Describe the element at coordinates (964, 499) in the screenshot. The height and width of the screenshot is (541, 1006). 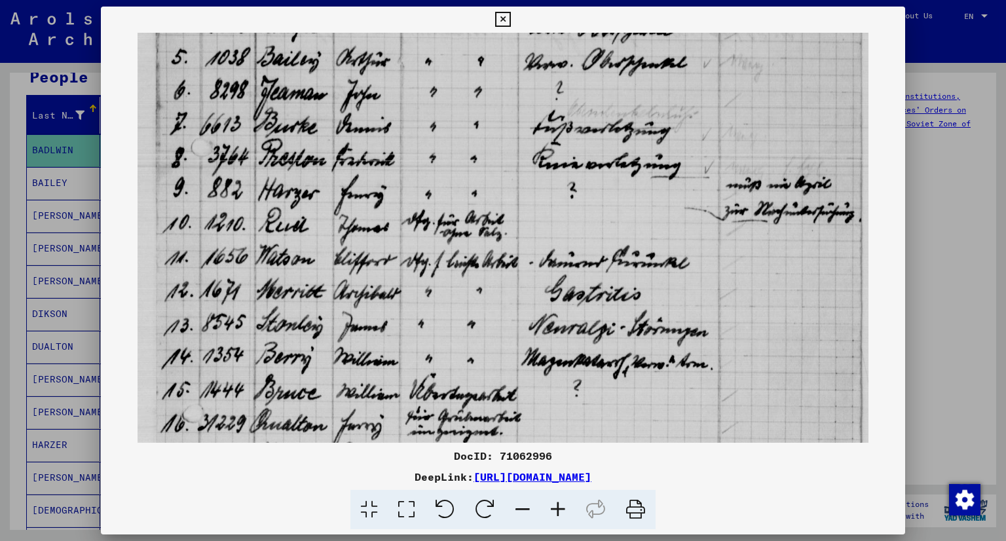
I see `div: Change consent` at that location.